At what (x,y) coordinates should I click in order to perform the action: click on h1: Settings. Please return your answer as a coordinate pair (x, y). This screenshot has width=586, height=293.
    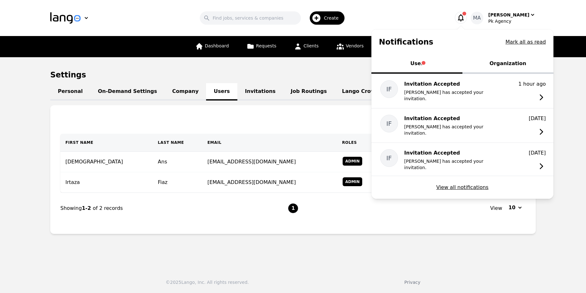
    Looking at the image, I should click on (293, 75).